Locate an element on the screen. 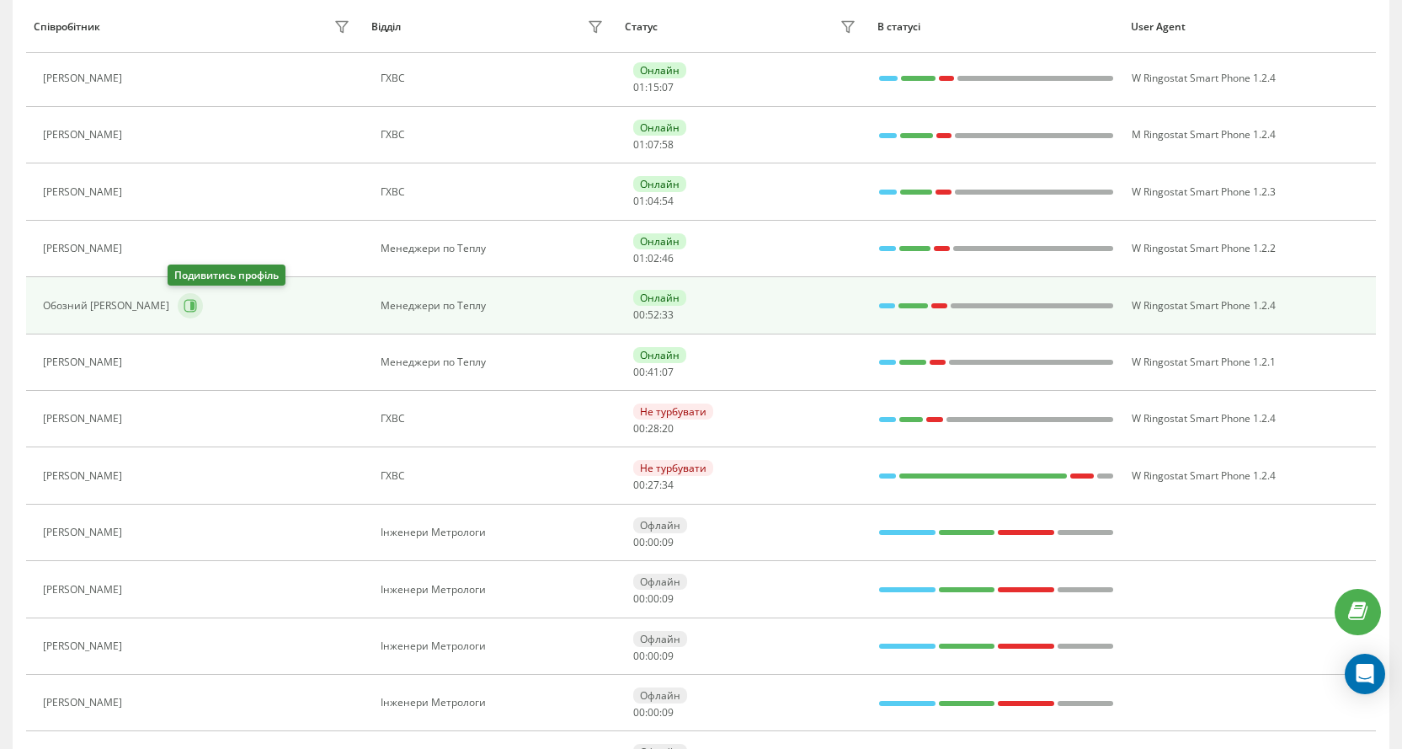  span: 58 is located at coordinates (668, 144).